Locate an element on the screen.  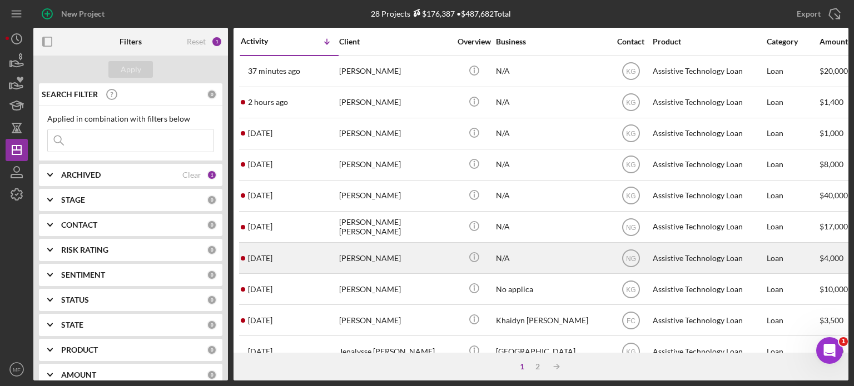
div: Activity is located at coordinates (265, 41).